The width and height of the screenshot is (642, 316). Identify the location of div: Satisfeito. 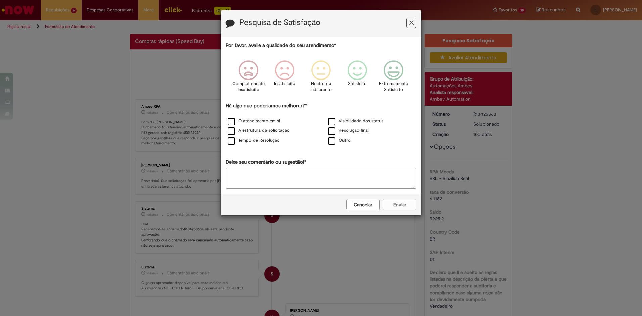
(357, 78).